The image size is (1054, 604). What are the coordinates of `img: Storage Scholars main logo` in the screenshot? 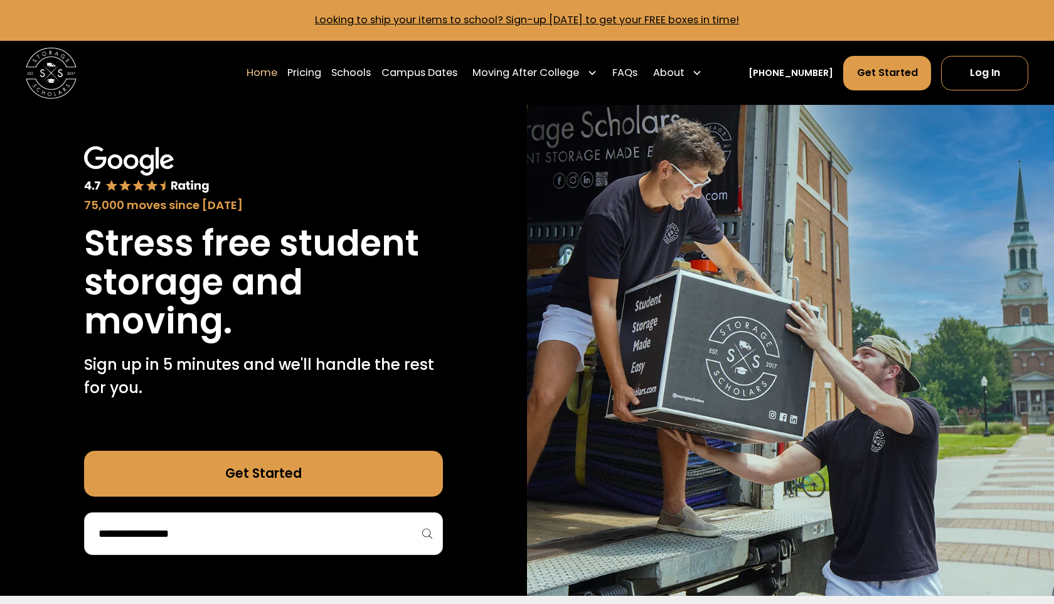 It's located at (51, 73).